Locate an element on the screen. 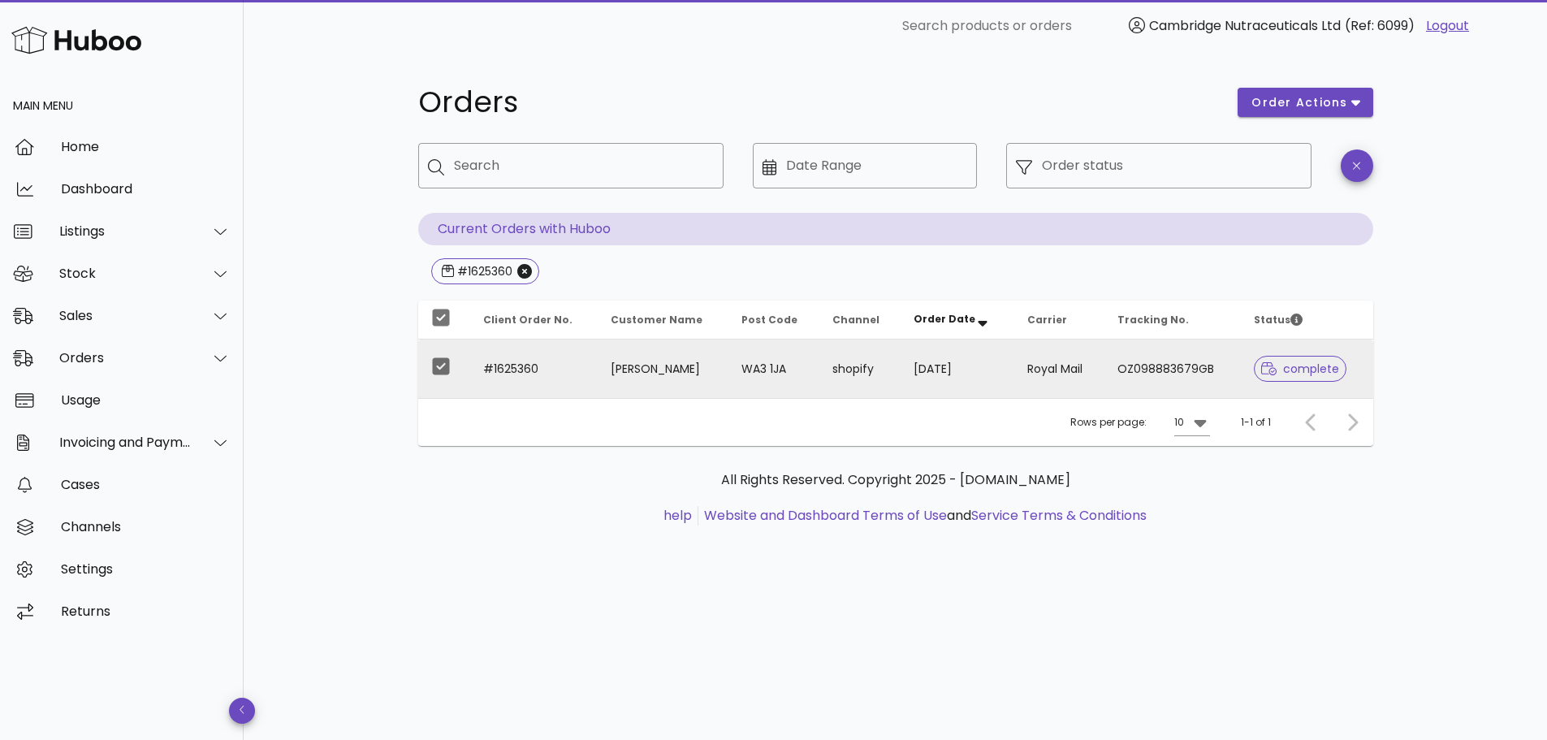  span: Cambridge Nutraceuticals Ltd is located at coordinates (1245, 25).